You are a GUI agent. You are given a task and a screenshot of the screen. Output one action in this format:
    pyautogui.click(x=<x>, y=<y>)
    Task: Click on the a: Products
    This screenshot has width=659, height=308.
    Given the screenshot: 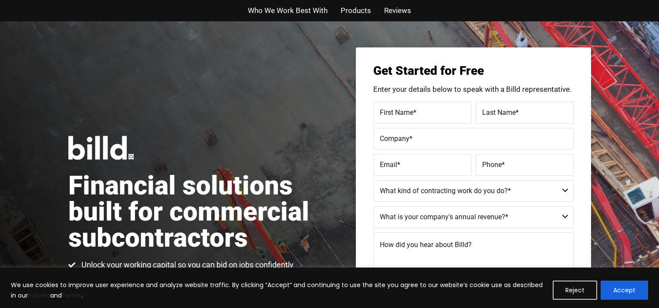 What is the action you would take?
    pyautogui.click(x=356, y=10)
    